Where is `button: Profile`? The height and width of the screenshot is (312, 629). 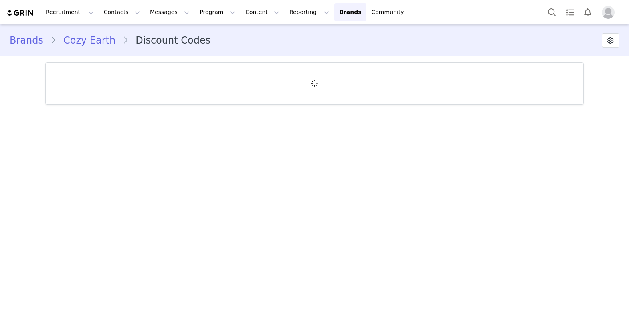 button: Profile is located at coordinates (610, 12).